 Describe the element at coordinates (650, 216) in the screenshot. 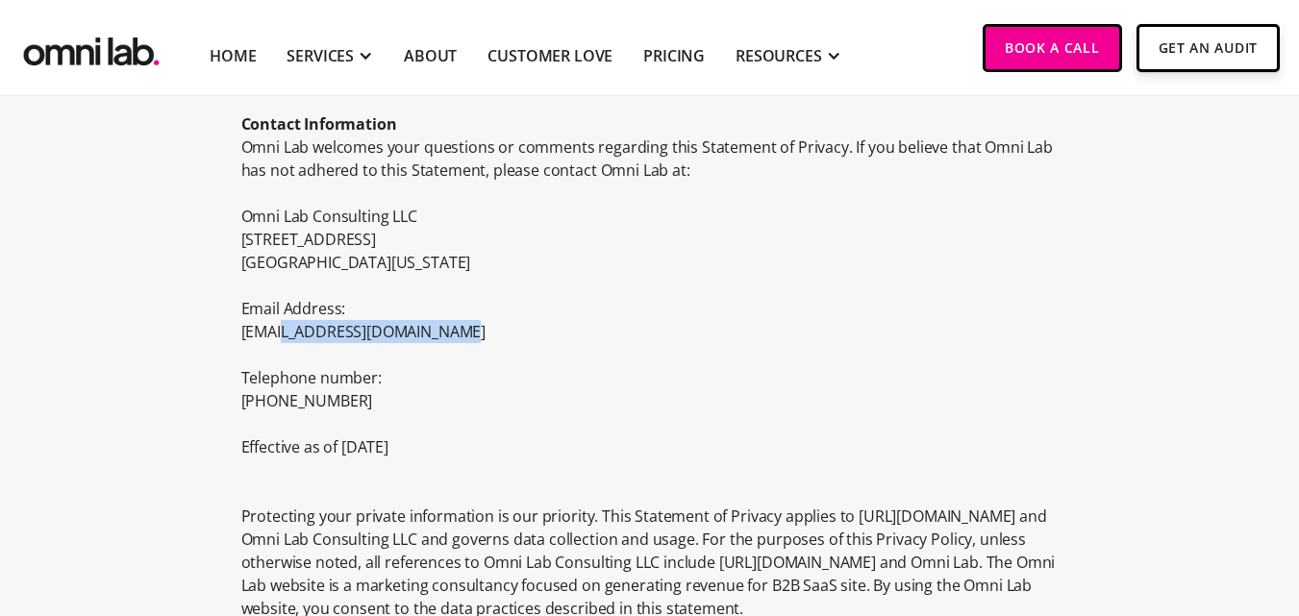

I see `p: Omni Lab Consulting LLC` at that location.